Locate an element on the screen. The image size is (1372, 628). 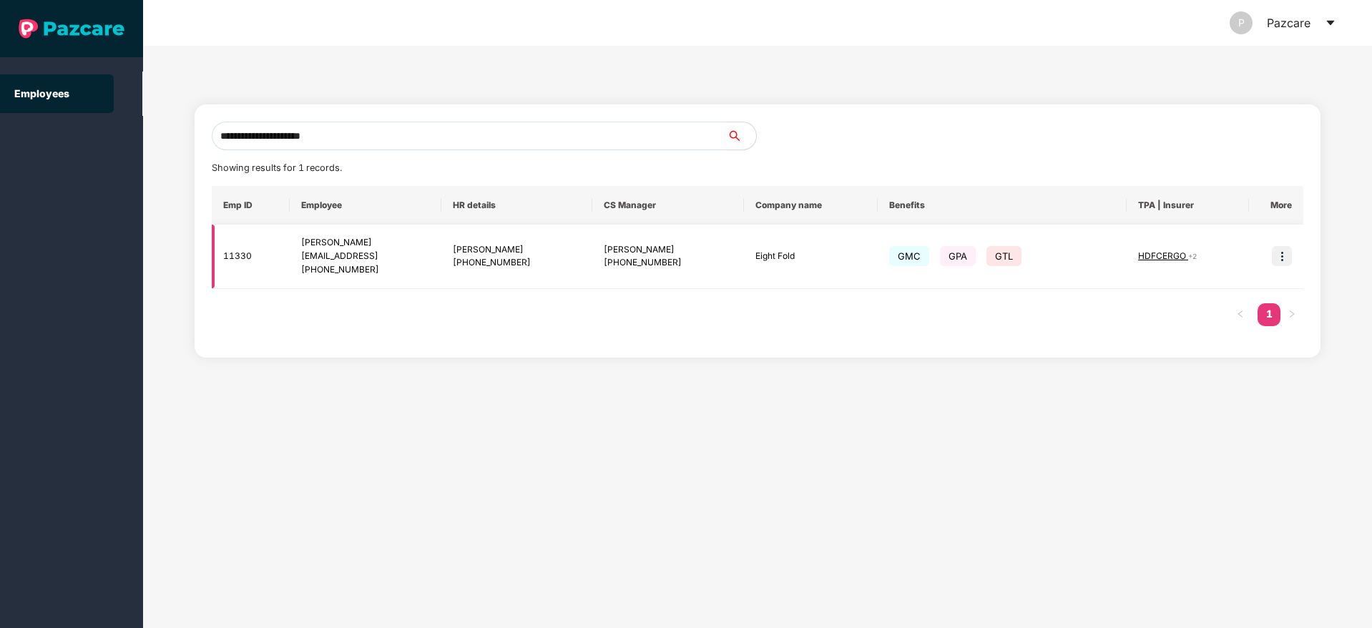
span: caret-down is located at coordinates (1331, 23).